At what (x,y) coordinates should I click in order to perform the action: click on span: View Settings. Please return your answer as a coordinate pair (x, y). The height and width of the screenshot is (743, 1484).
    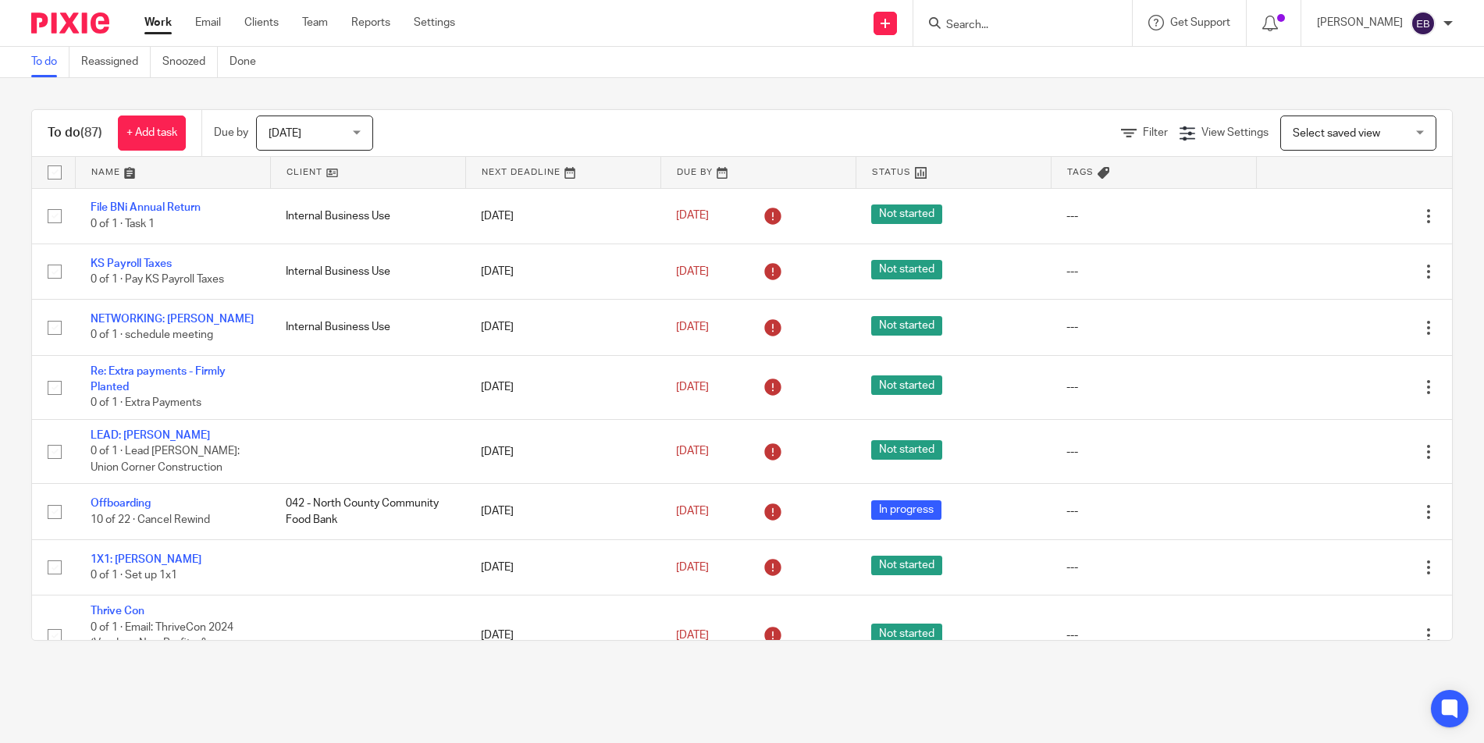
    Looking at the image, I should click on (1235, 133).